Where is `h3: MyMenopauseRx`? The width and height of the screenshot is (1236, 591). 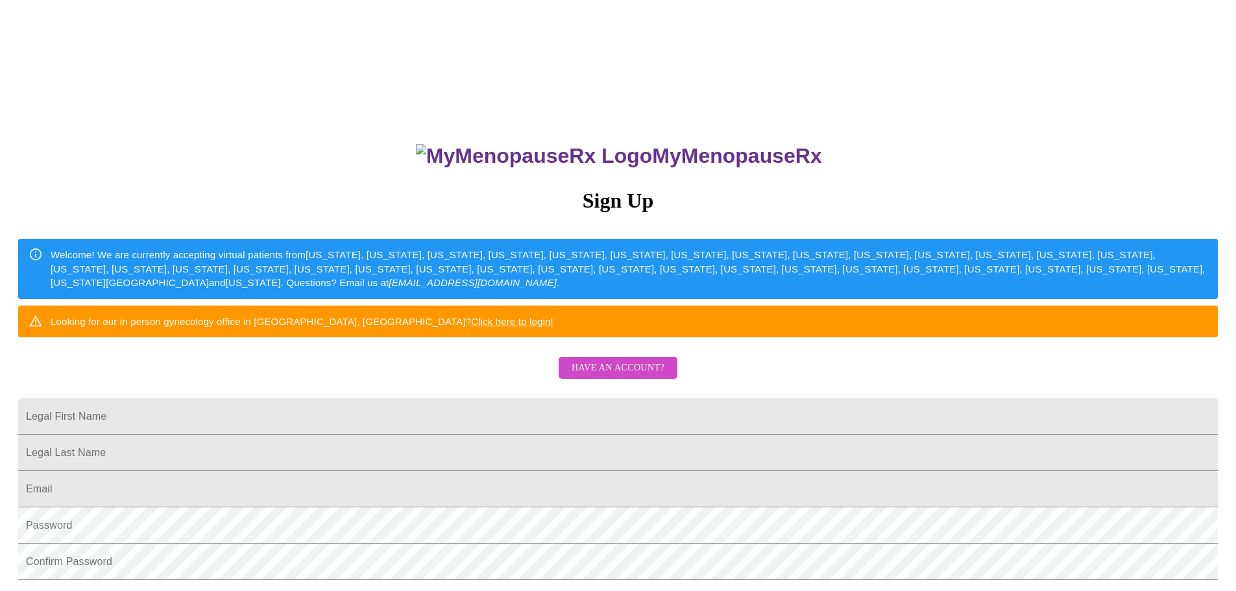
h3: MyMenopauseRx is located at coordinates (619, 156).